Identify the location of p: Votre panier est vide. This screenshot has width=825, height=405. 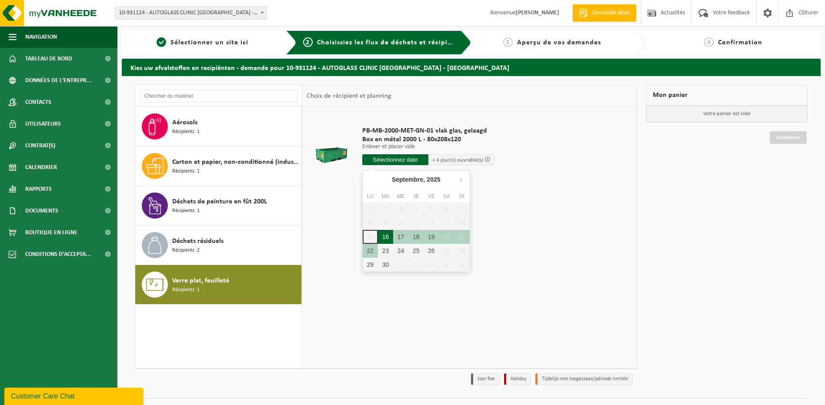
(727, 114).